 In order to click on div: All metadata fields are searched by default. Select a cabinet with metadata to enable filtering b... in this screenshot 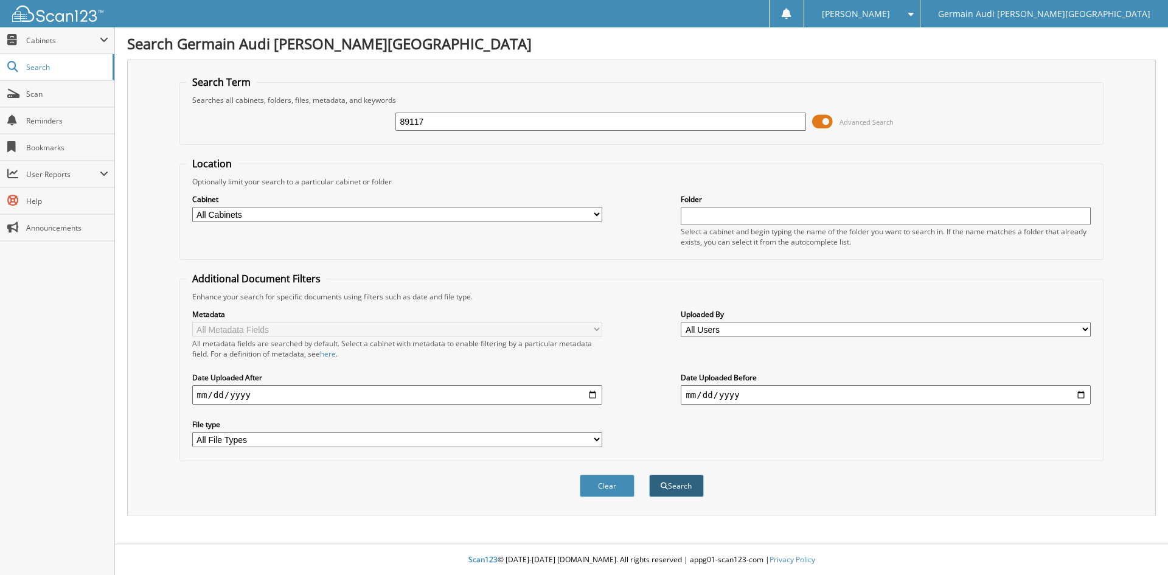, I will do `click(397, 349)`.